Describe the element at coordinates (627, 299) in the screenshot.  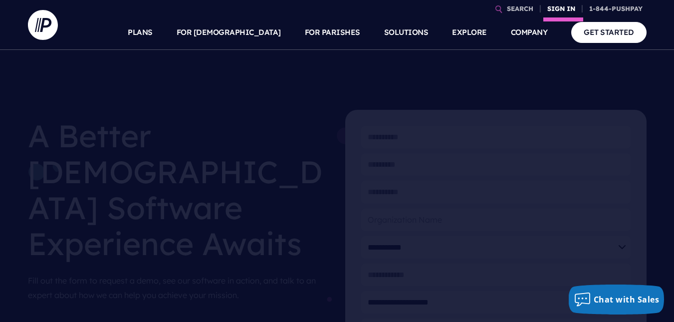
I see `span: Chat with Sales` at that location.